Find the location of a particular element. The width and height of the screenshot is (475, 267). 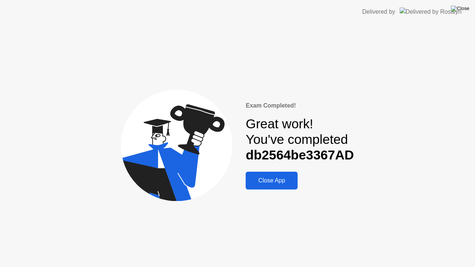

button: Close App is located at coordinates (272, 181).